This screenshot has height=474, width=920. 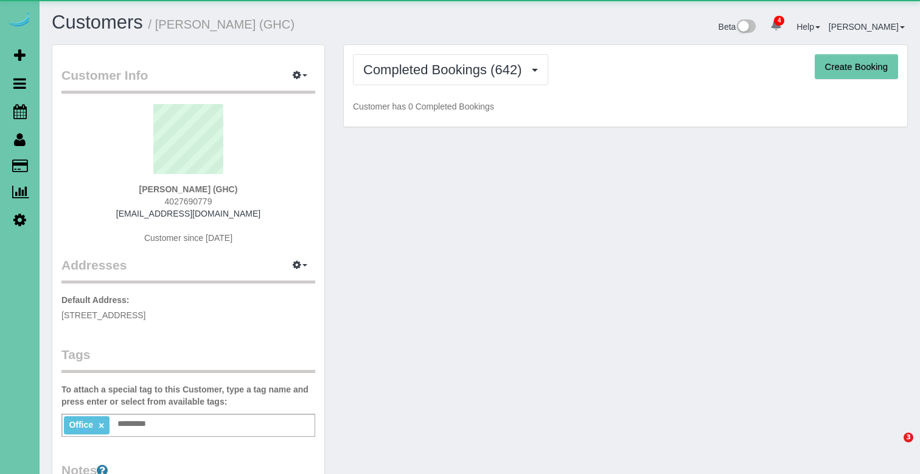 I want to click on button: Completed Bookings (642), so click(x=450, y=69).